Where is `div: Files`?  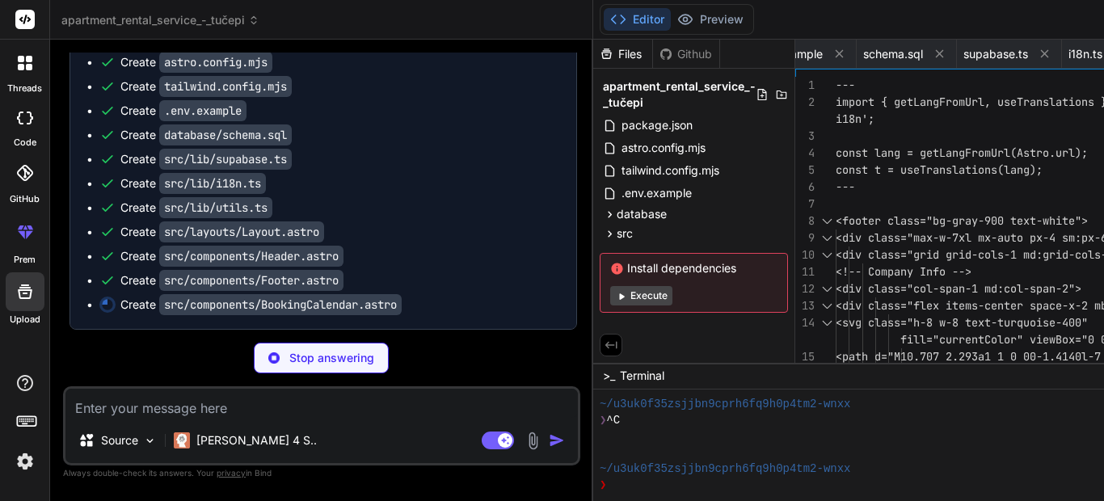
div: Files is located at coordinates (622, 54).